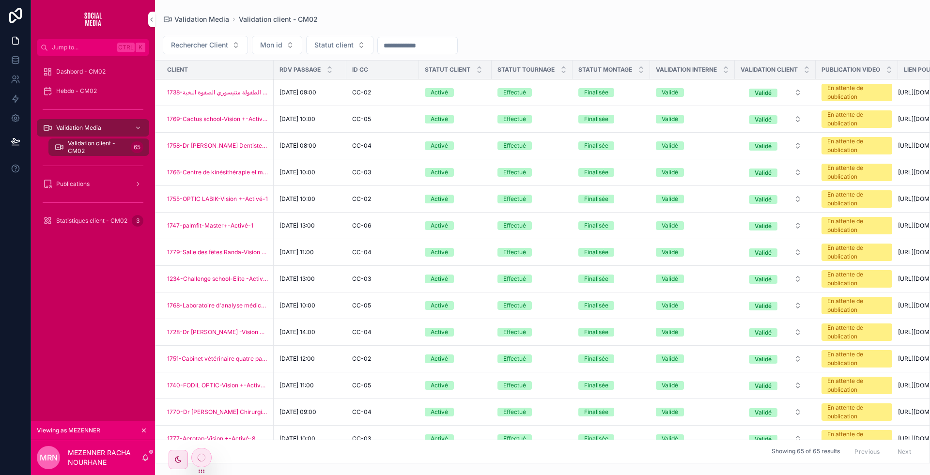 The image size is (930, 475). I want to click on a: 1234-Challenge school-Elite -Activé-8, so click(217, 279).